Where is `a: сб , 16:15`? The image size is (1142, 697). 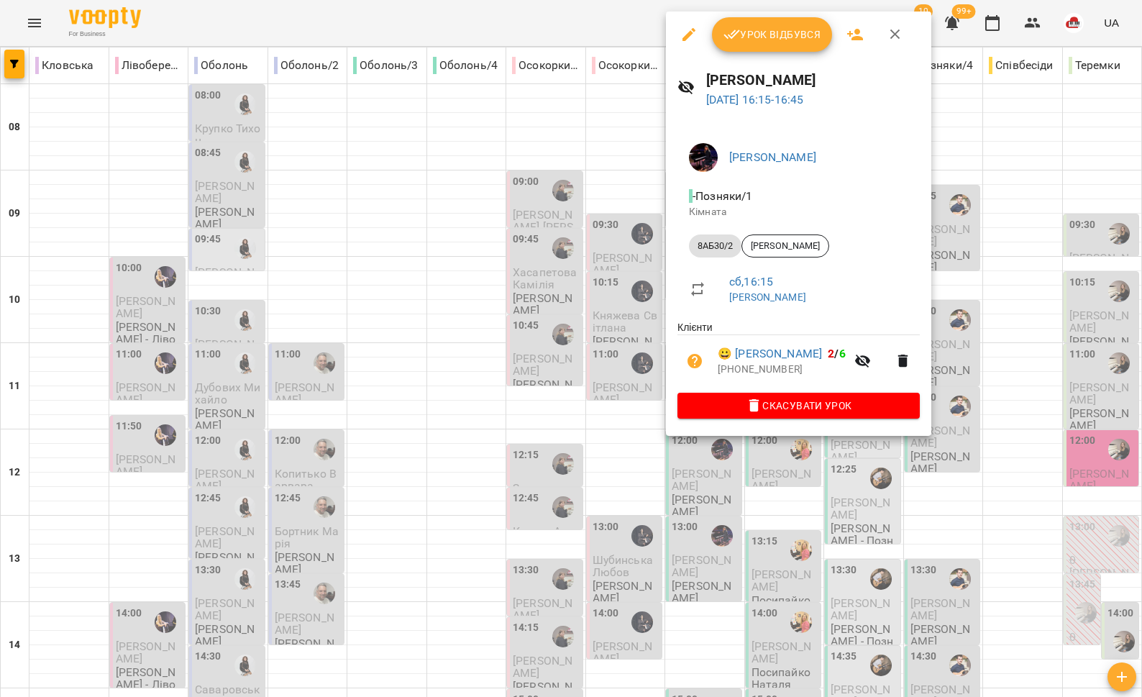 a: сб , 16:15 is located at coordinates (750, 281).